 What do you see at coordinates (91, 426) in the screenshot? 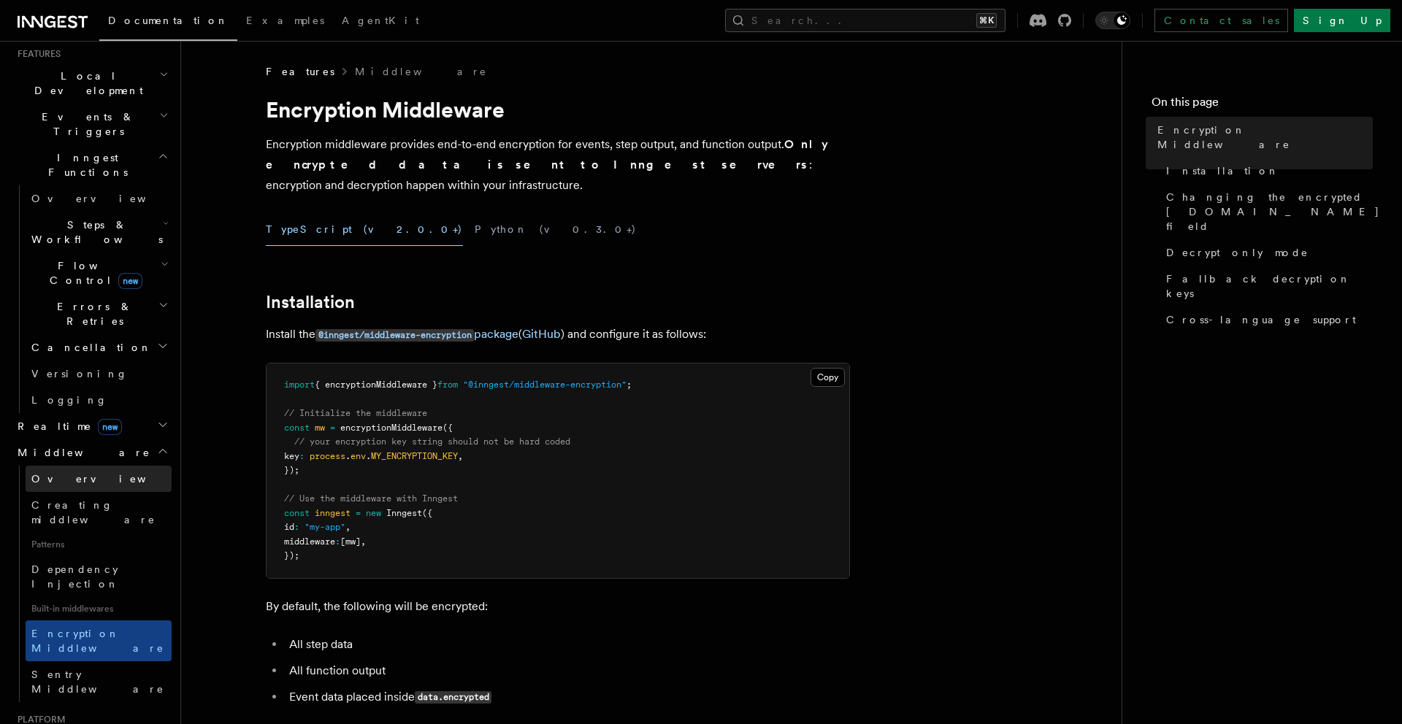
I see `button: Realtimenew` at bounding box center [91, 426].